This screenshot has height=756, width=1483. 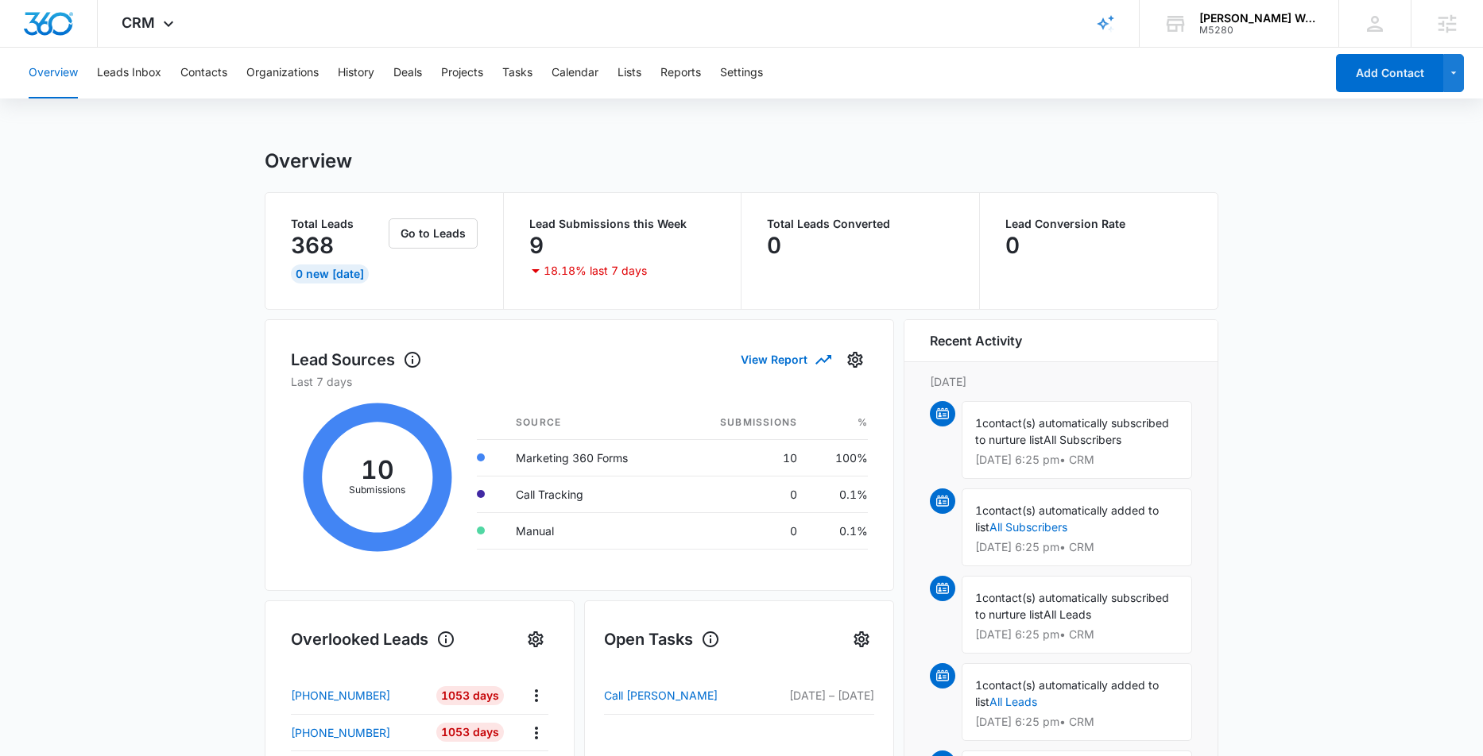 I want to click on th: Submissions, so click(x=744, y=423).